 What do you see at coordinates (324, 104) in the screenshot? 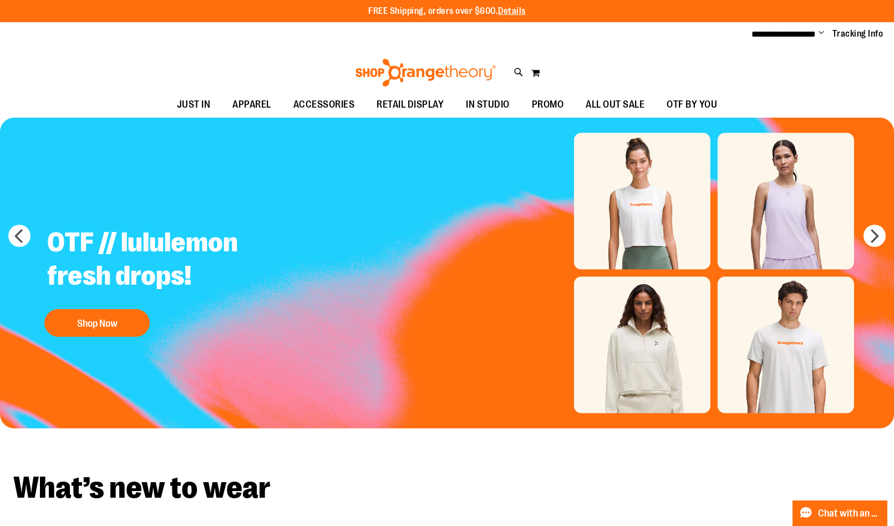
I see `span: ACCESSORIES` at bounding box center [324, 104].